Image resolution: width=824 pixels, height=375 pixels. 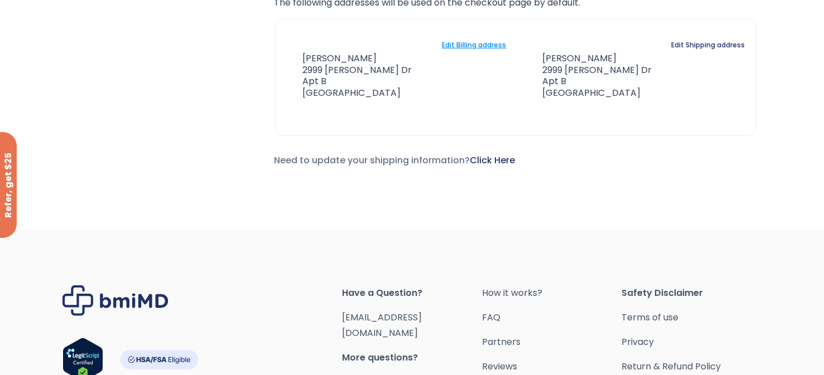 I want to click on img: HSA-FSA, so click(x=159, y=360).